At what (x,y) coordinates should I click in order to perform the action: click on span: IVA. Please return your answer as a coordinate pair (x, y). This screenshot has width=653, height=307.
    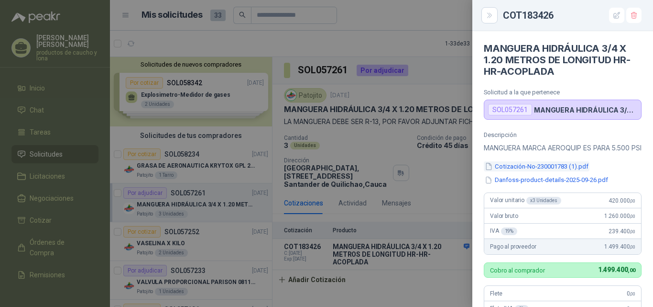
    Looking at the image, I should click on (504, 231).